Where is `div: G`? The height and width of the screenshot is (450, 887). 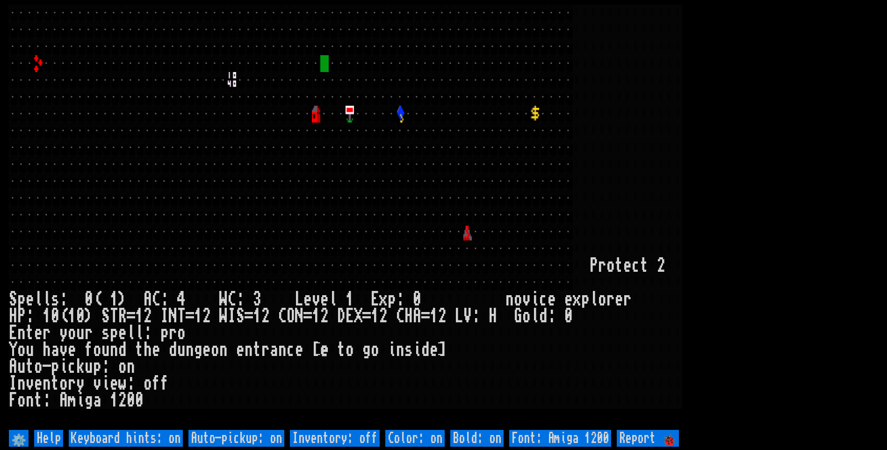 div: G is located at coordinates (518, 316).